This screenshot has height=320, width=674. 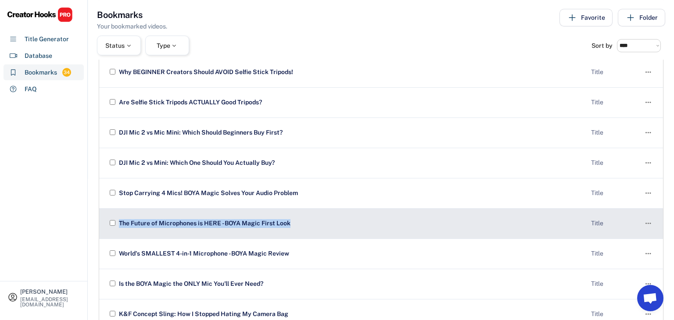 I want to click on h3: Bookmarks, so click(x=120, y=15).